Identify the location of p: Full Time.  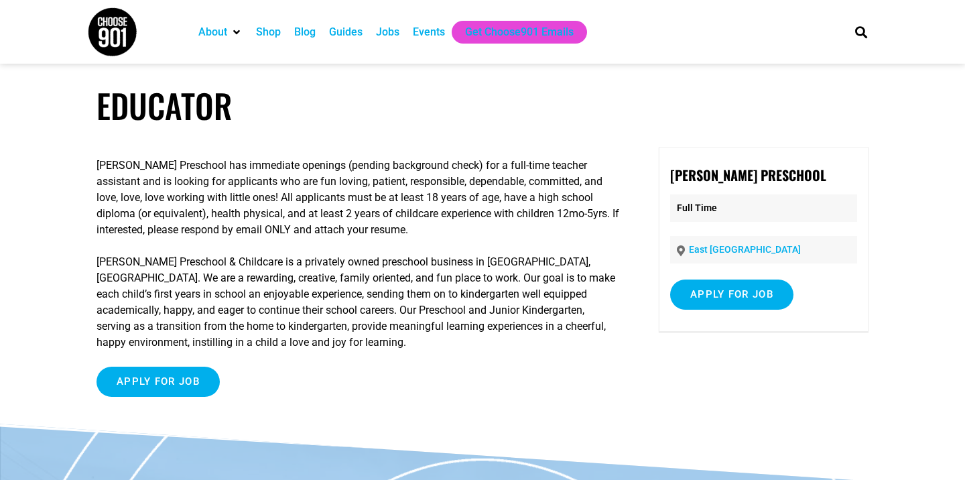
(763, 208).